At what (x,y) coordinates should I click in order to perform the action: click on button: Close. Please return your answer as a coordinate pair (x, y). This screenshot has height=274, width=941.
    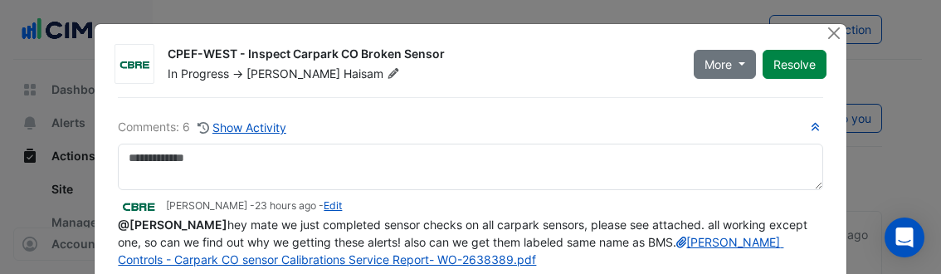
    Looking at the image, I should click on (834, 32).